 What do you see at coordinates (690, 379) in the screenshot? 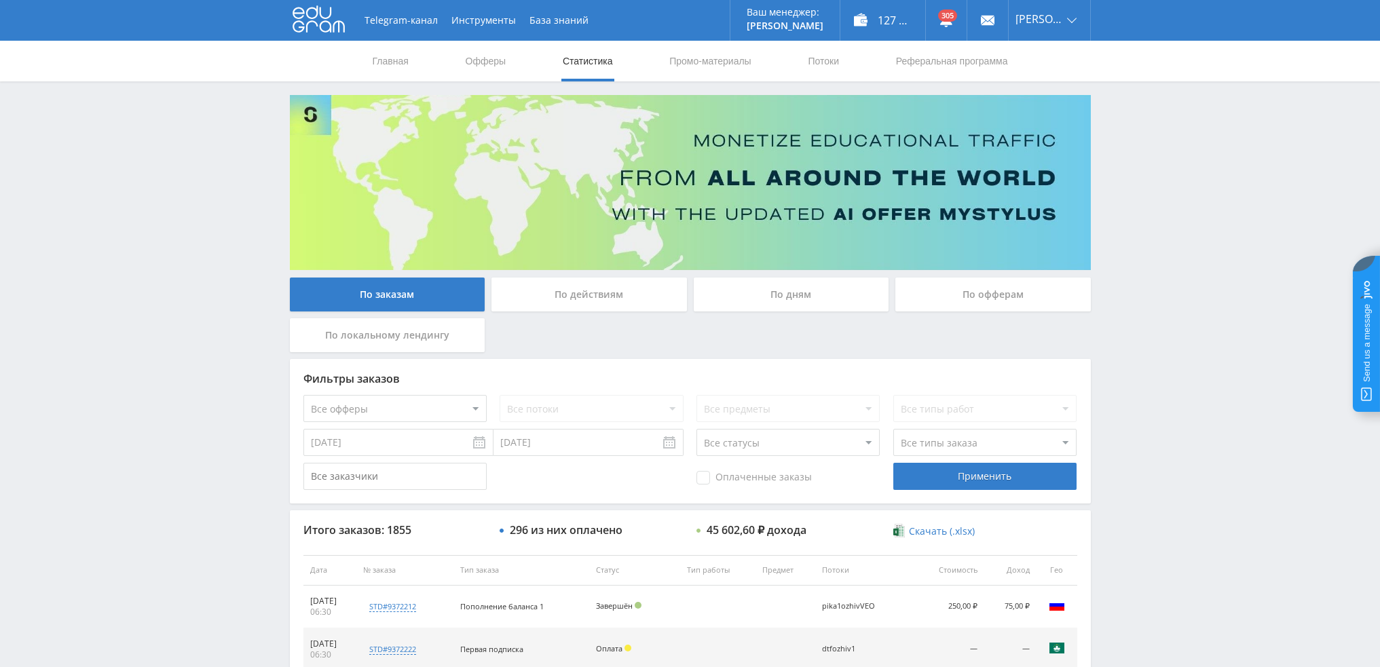
I see `div: Фильтры заказов` at bounding box center [690, 379].